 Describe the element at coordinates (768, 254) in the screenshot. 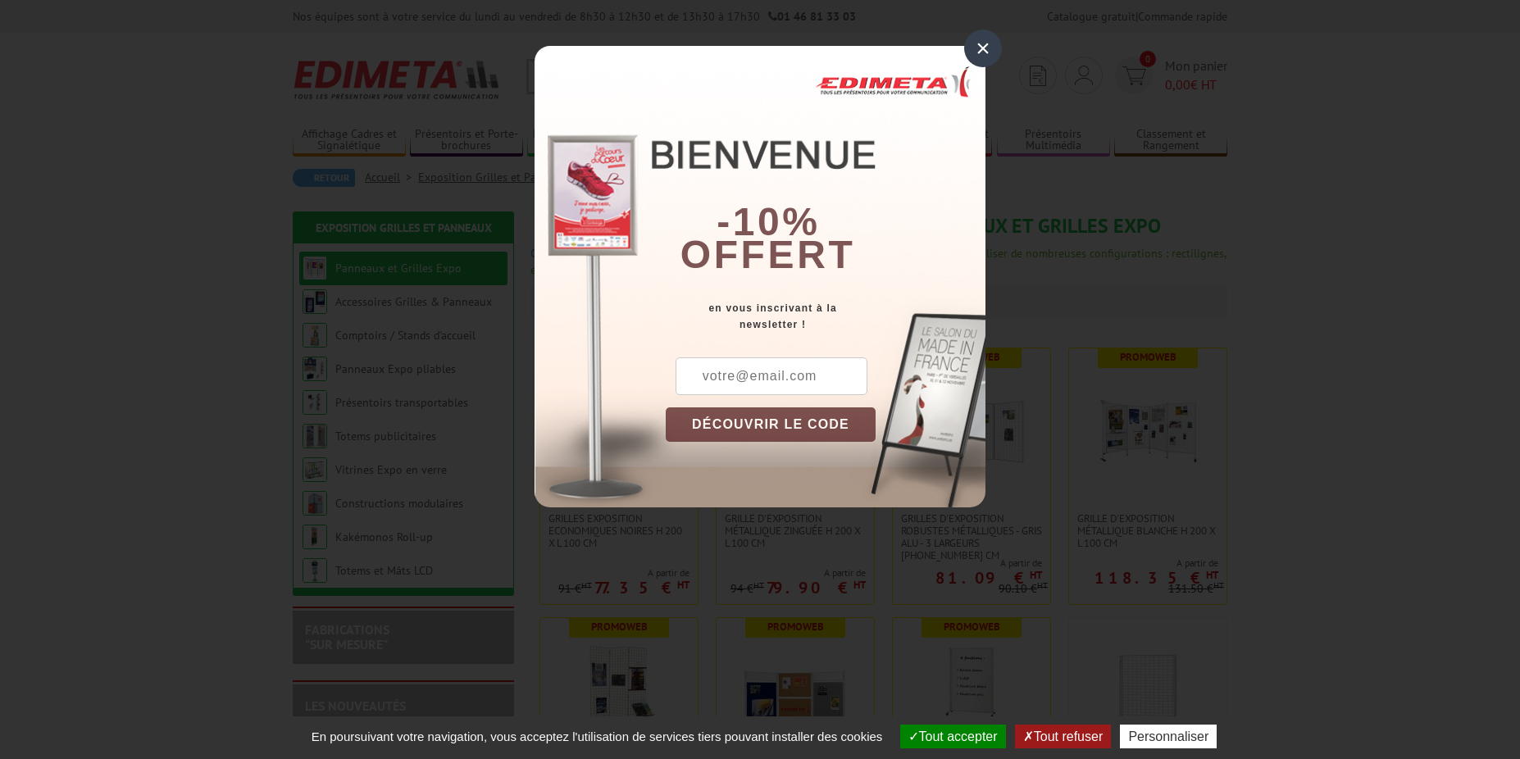

I see `font: offert` at that location.